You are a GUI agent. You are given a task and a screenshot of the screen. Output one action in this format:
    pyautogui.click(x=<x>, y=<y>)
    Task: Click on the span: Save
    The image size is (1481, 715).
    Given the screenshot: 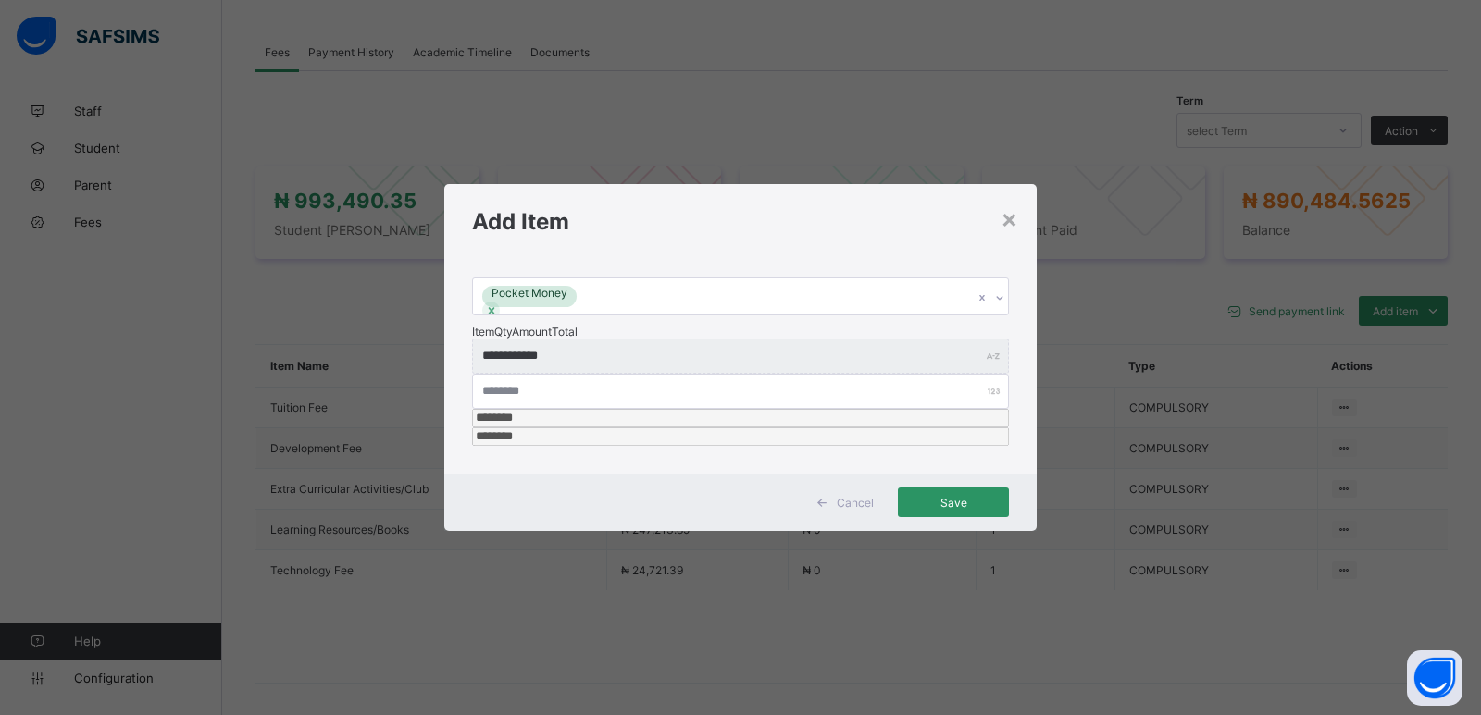 What is the action you would take?
    pyautogui.click(x=953, y=502)
    